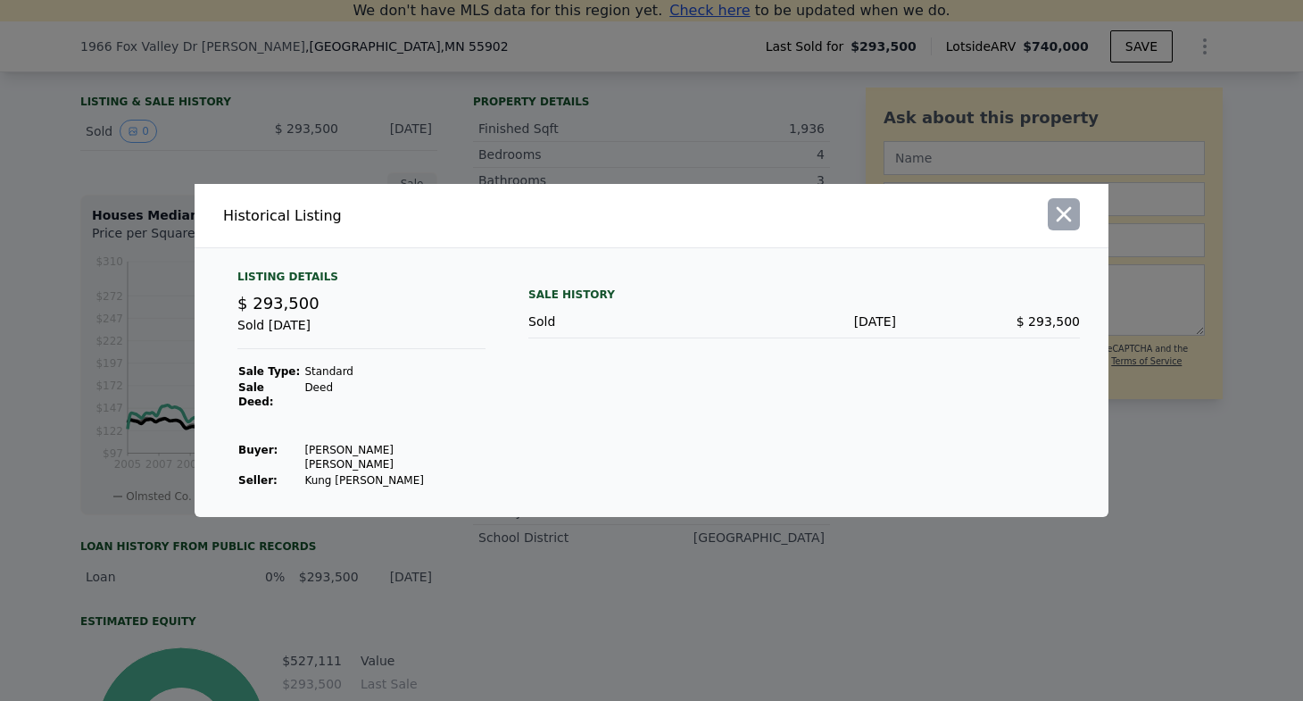  What do you see at coordinates (256, 394) in the screenshot?
I see `strong: Sale Deed:` at bounding box center [256, 394].